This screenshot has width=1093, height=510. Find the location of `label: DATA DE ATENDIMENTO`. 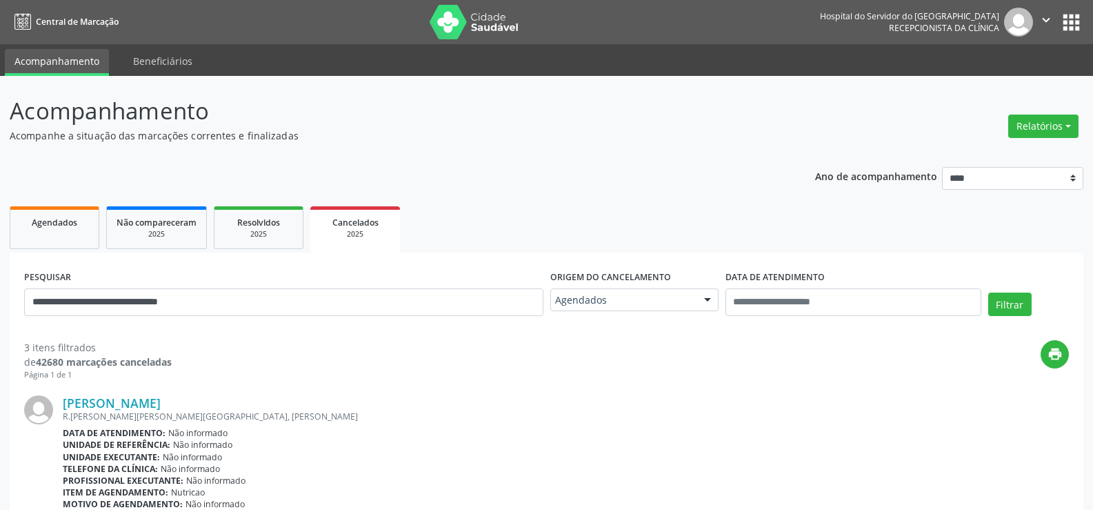

label: DATA DE ATENDIMENTO is located at coordinates (775, 277).